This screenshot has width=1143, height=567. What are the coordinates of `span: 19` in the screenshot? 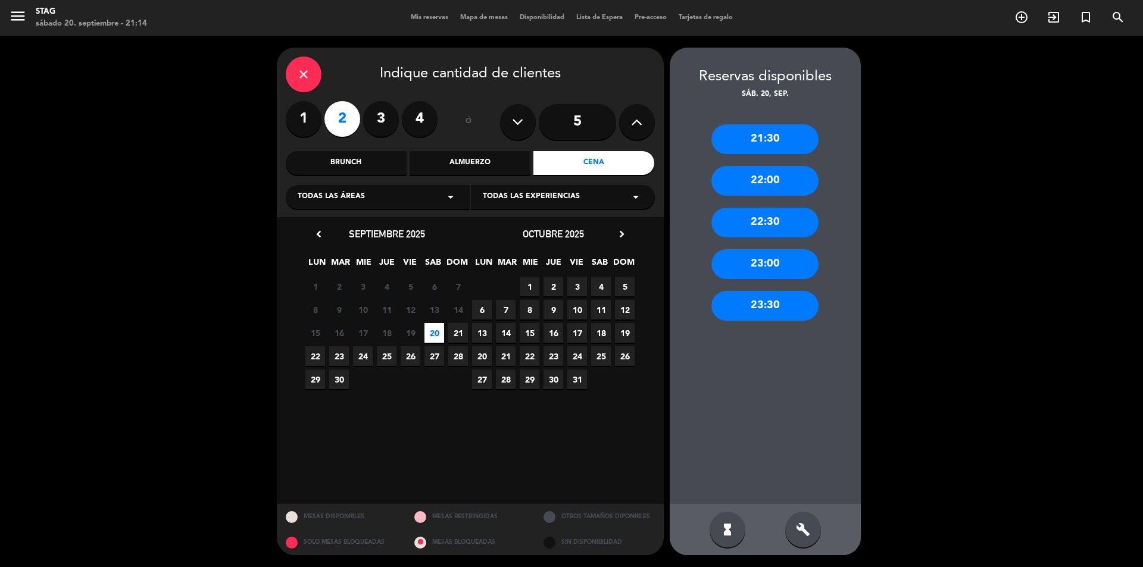 It's located at (625, 333).